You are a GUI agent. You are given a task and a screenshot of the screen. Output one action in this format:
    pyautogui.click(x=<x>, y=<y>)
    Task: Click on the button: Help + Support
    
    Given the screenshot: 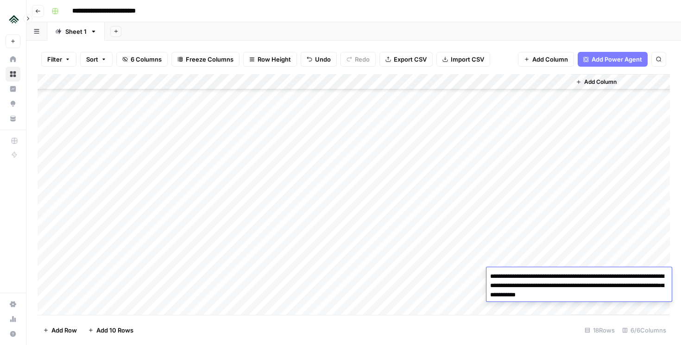 What is the action you would take?
    pyautogui.click(x=13, y=334)
    